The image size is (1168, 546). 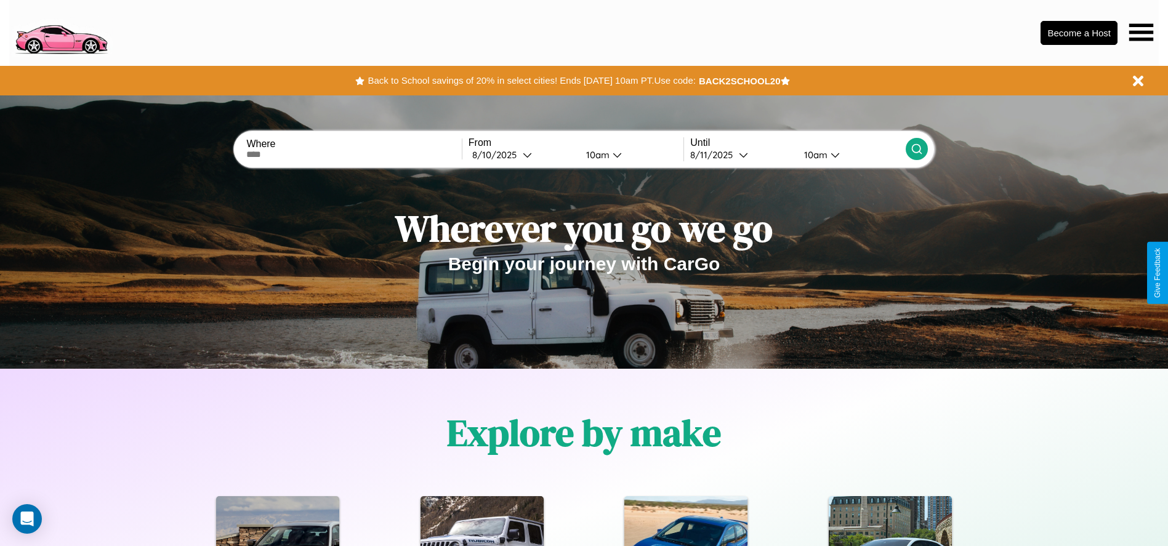 I want to click on label: Where, so click(x=353, y=144).